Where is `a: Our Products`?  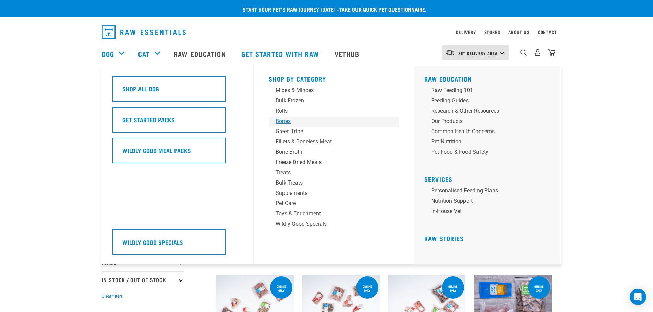
a: Our Products is located at coordinates (490, 122).